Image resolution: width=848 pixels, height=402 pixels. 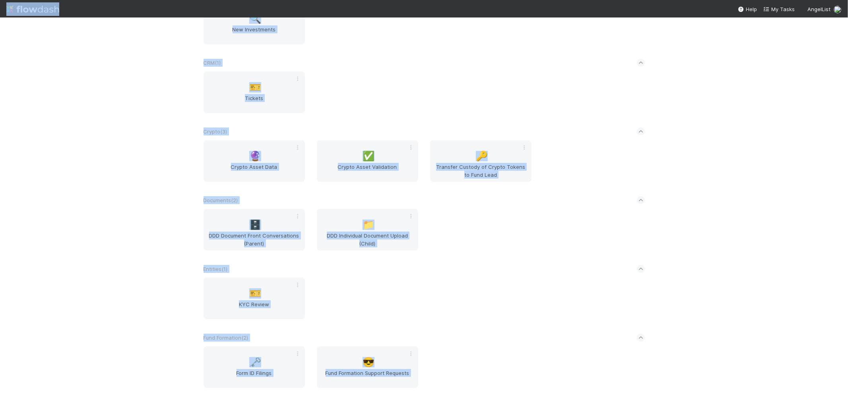 I want to click on a: 🔑Transfer Custody of Crypto Tokens to Fund Lead, so click(x=481, y=161).